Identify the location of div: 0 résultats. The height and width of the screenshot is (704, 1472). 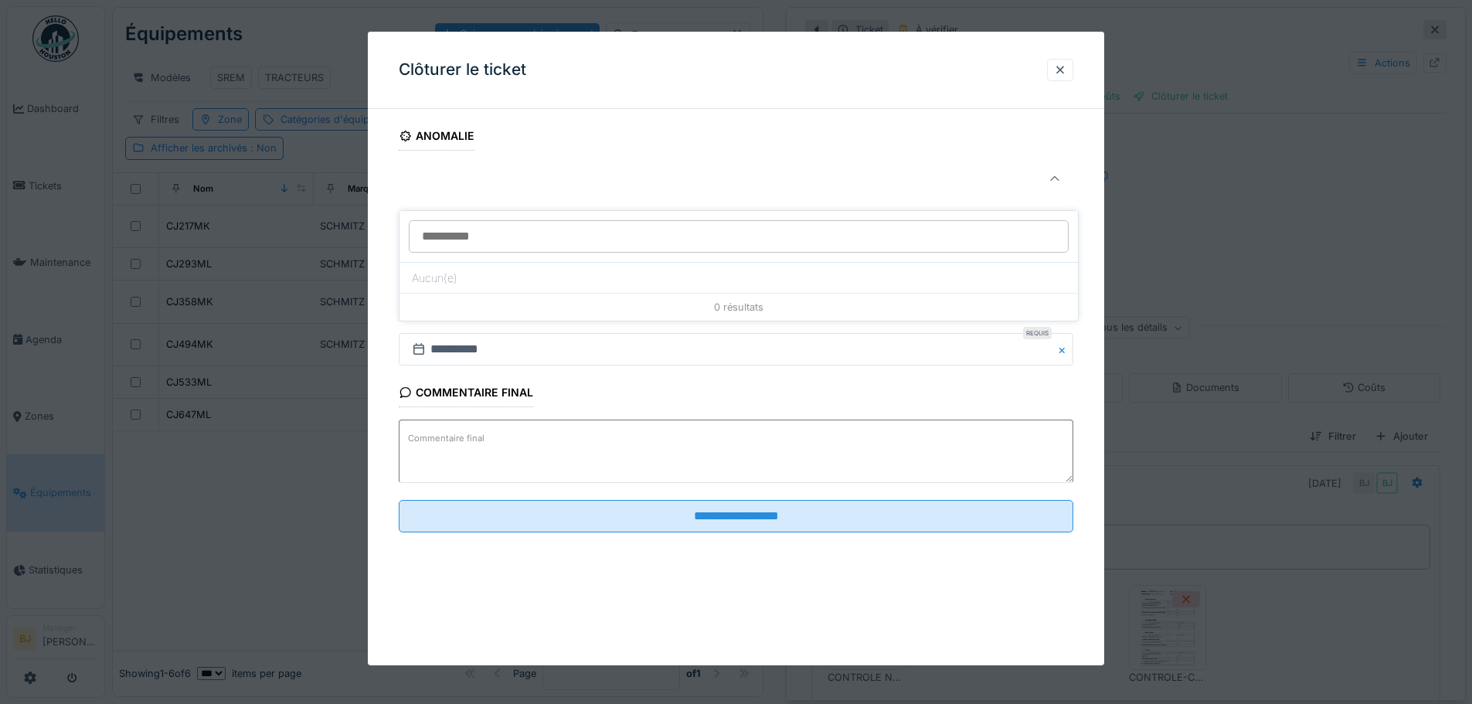
(739, 307).